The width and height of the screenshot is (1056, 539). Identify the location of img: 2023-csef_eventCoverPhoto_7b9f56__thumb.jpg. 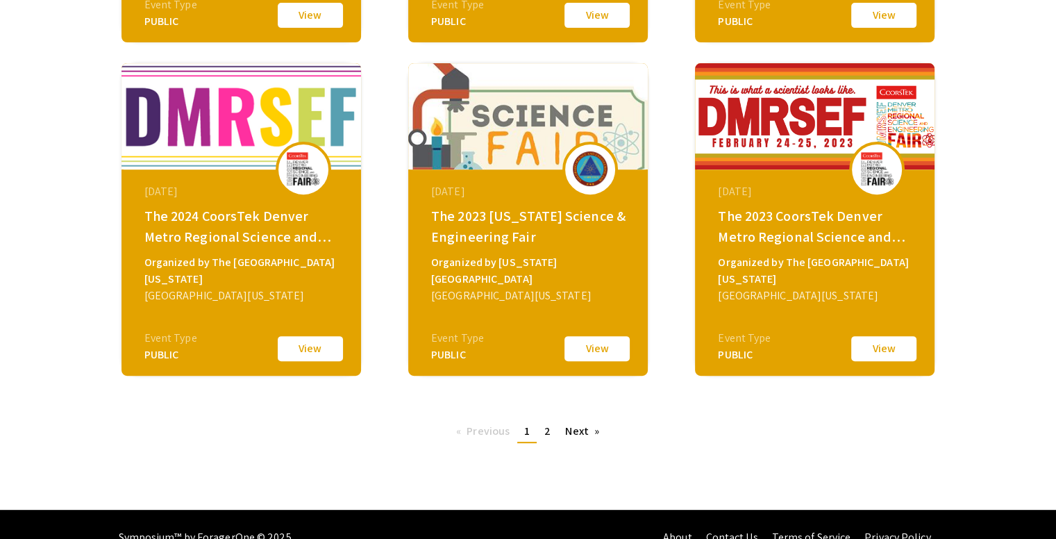
(528, 116).